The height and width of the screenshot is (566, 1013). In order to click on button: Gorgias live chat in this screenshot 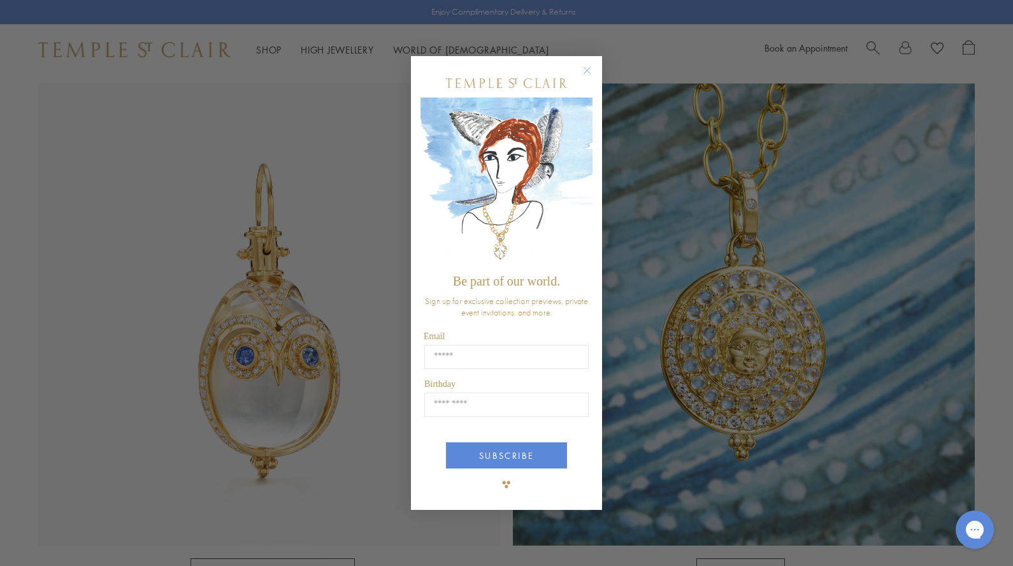, I will do `click(25, 24)`.